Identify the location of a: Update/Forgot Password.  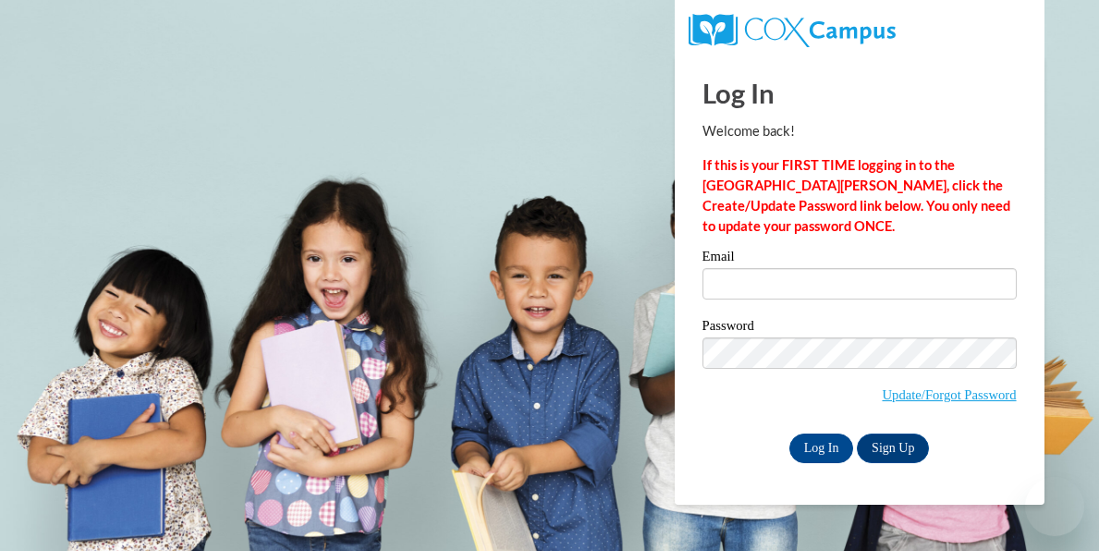
(948, 395).